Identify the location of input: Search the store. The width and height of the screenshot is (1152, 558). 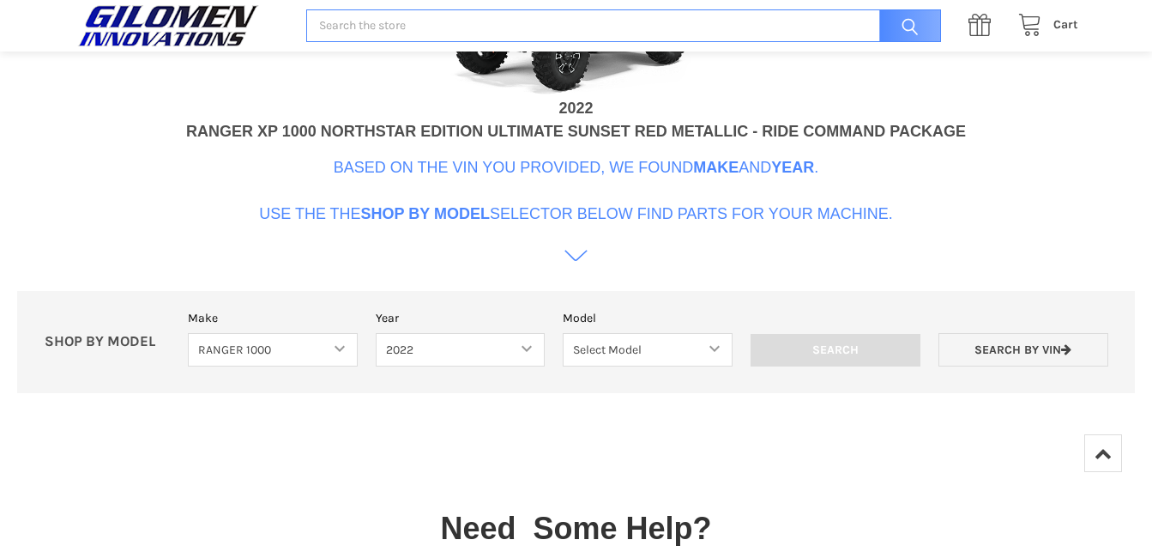
(623, 26).